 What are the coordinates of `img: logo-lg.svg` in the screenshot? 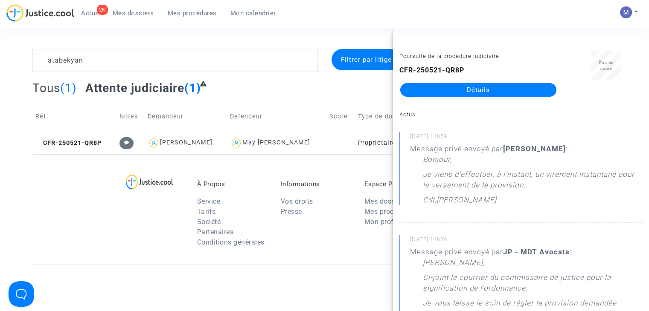 It's located at (149, 182).